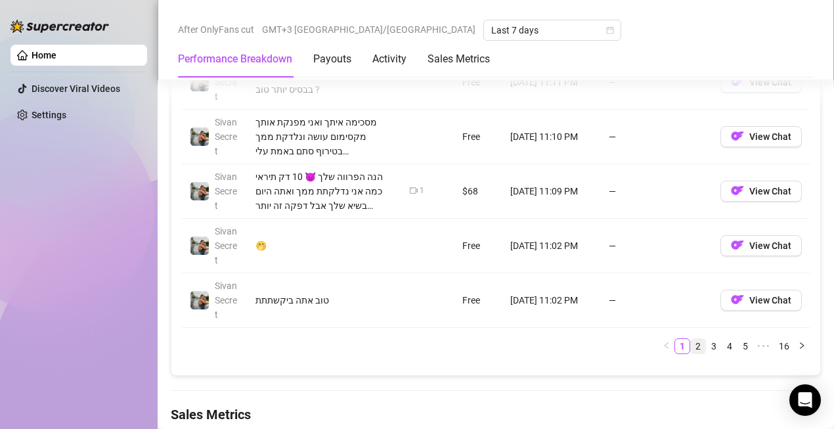 This screenshot has height=429, width=834. I want to click on button: right, so click(802, 346).